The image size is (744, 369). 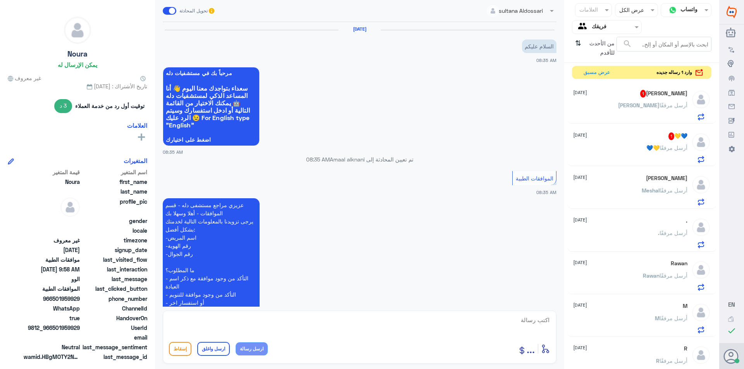 What do you see at coordinates (664, 44) in the screenshot?
I see `input: ابحث بالإسم أو المكان أو إلخ..` at bounding box center [664, 44].